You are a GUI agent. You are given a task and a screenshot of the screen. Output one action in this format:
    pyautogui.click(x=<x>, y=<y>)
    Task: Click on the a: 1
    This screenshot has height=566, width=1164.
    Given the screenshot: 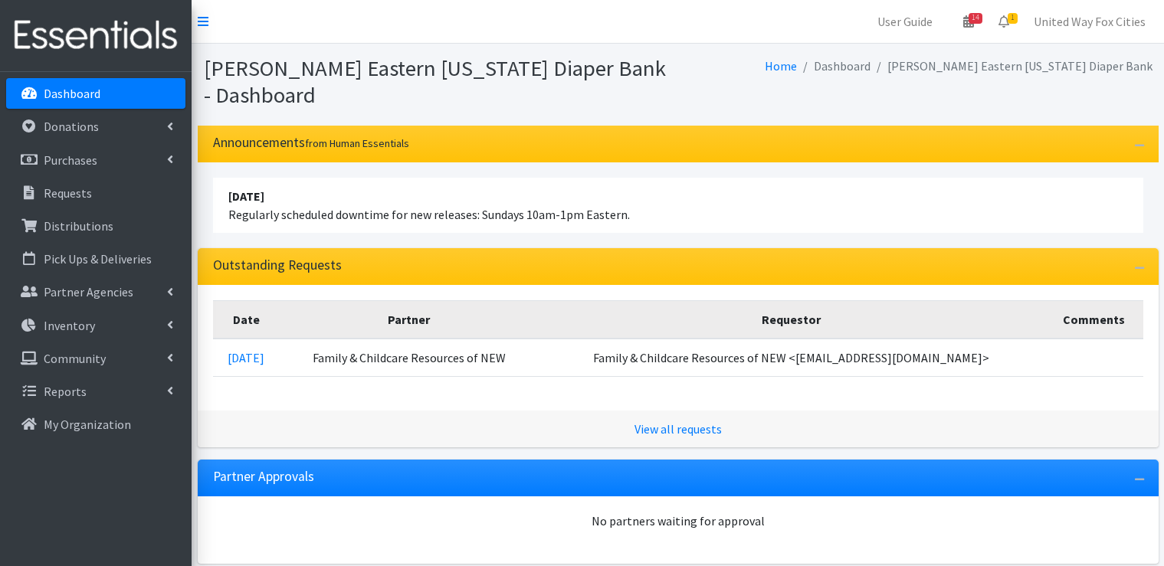 What is the action you would take?
    pyautogui.click(x=1004, y=21)
    